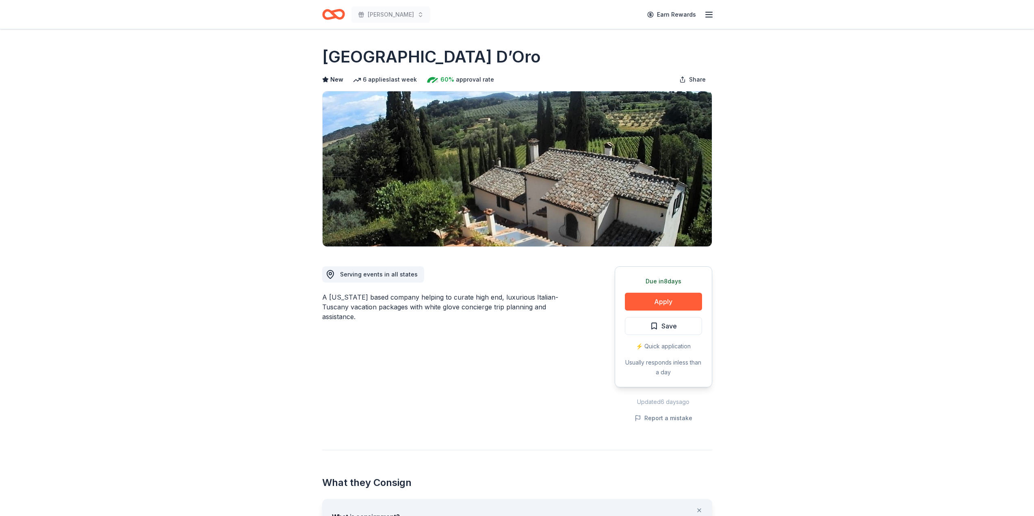 This screenshot has height=516, width=1034. Describe the element at coordinates (447, 80) in the screenshot. I see `span: 60%` at that location.